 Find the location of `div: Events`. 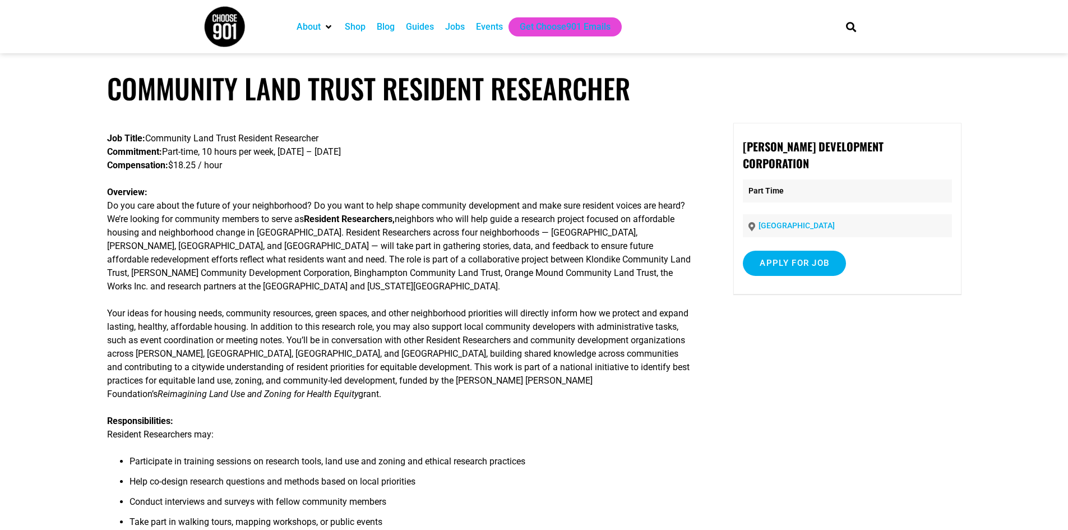

div: Events is located at coordinates (489, 27).